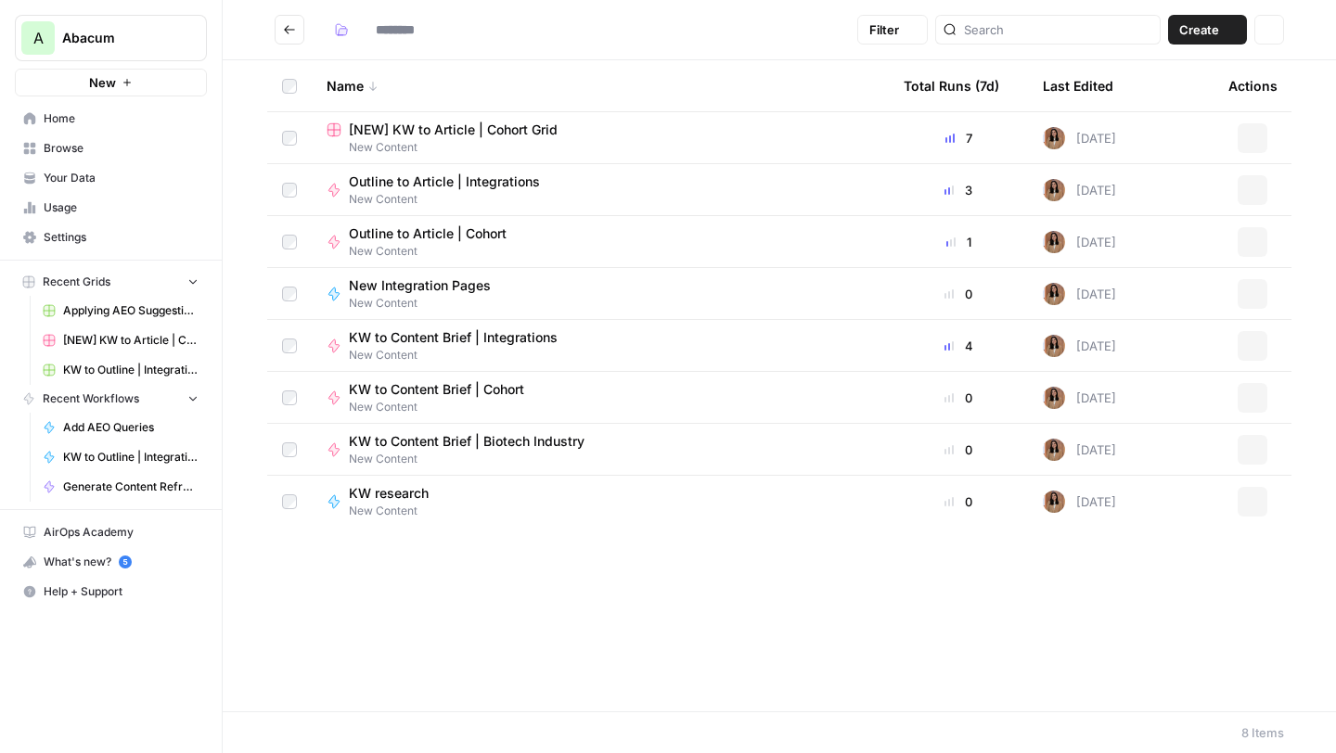 Image resolution: width=1336 pixels, height=753 pixels. Describe the element at coordinates (121, 148) in the screenshot. I see `span: Browse` at that location.